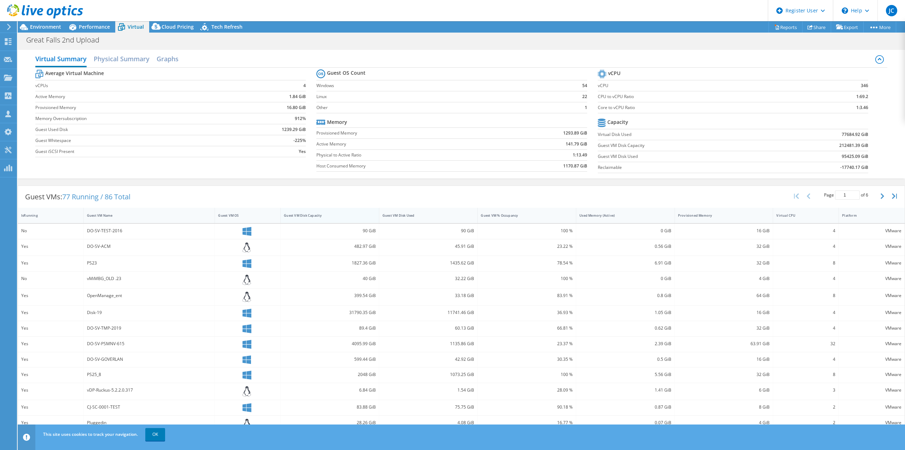  Describe the element at coordinates (178, 27) in the screenshot. I see `span: Cloud Pricing` at that location.